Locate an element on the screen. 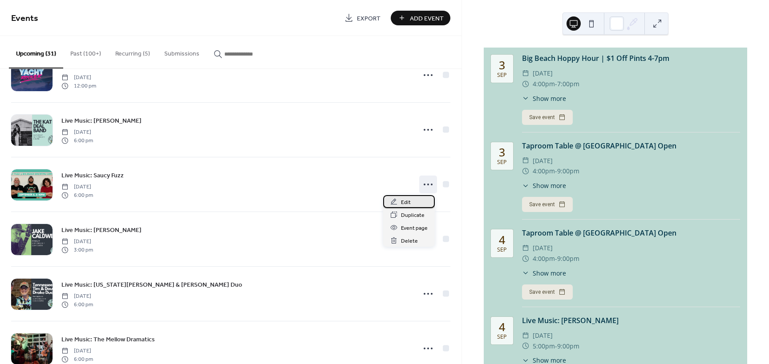 The width and height of the screenshot is (769, 364). button: Add Event is located at coordinates (420, 18).